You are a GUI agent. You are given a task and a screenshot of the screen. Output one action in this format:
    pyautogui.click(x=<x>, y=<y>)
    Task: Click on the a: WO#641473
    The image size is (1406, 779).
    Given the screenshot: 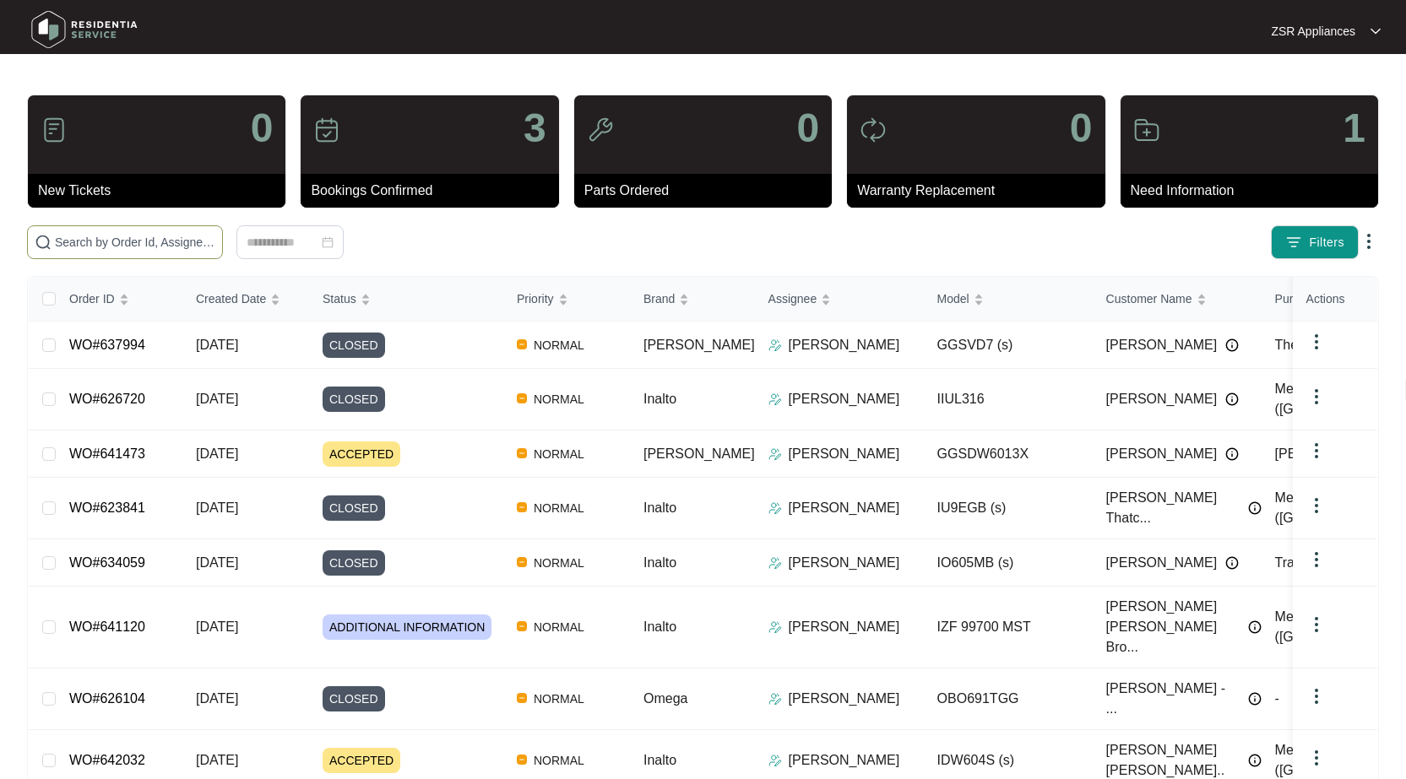 What is the action you would take?
    pyautogui.click(x=107, y=453)
    